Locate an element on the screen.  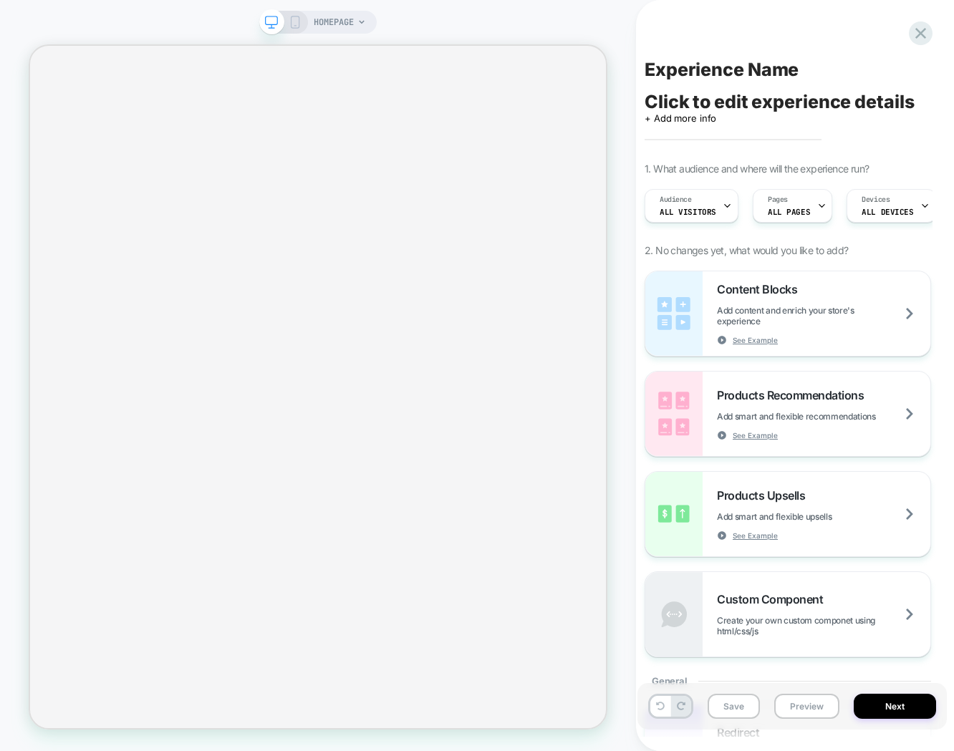
button: Next is located at coordinates (895, 706).